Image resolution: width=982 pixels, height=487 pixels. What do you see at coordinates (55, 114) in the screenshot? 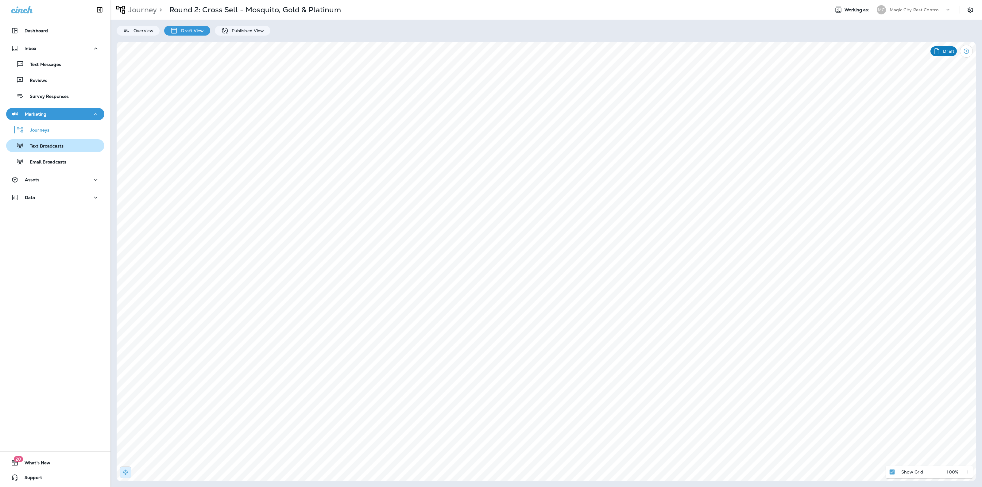
I see `button: Marketing` at bounding box center [55, 114].